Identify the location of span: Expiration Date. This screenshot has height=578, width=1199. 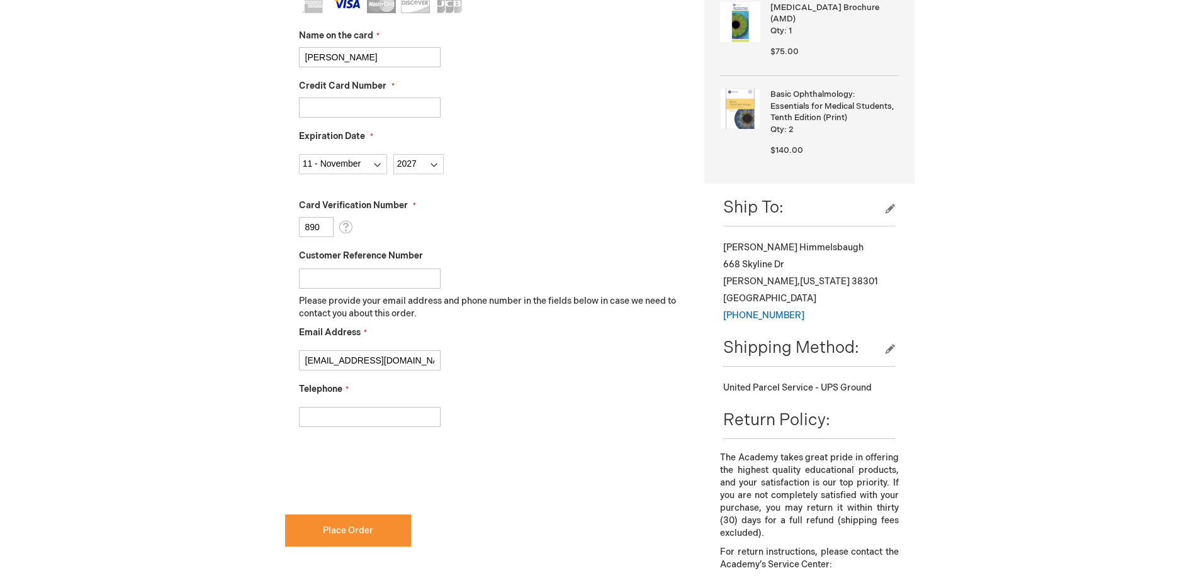
(332, 136).